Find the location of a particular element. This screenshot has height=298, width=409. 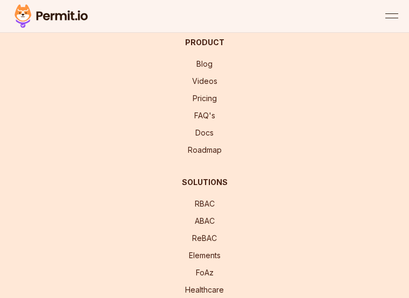

button: open menu is located at coordinates (391, 16).